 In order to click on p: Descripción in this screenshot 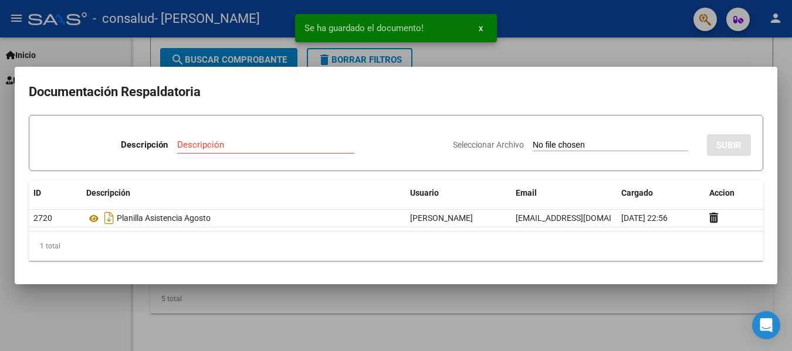, I will do `click(144, 145)`.